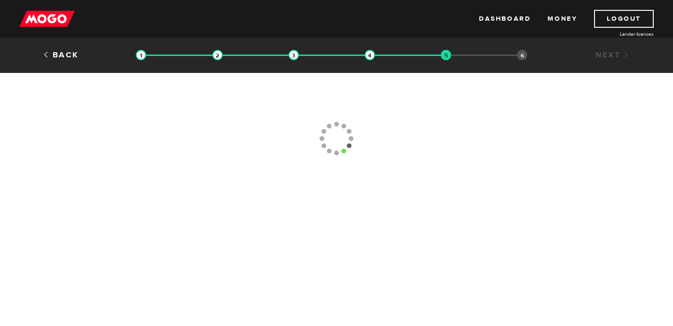 The height and width of the screenshot is (326, 673). I want to click on a: Lender licences, so click(618, 34).